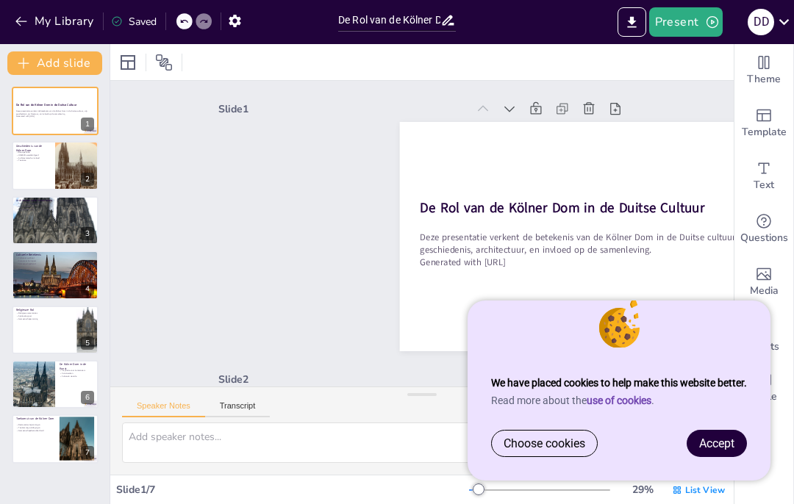 This screenshot has height=504, width=794. I want to click on p: Spirituele groei, so click(44, 316).